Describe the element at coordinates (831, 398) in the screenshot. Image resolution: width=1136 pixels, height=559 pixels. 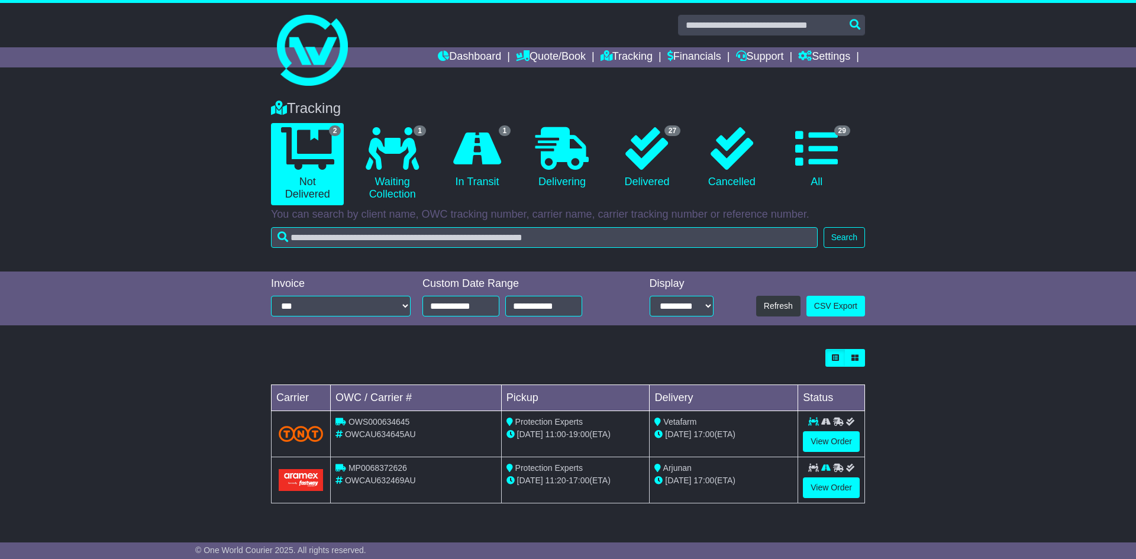
I see `td: Status` at that location.